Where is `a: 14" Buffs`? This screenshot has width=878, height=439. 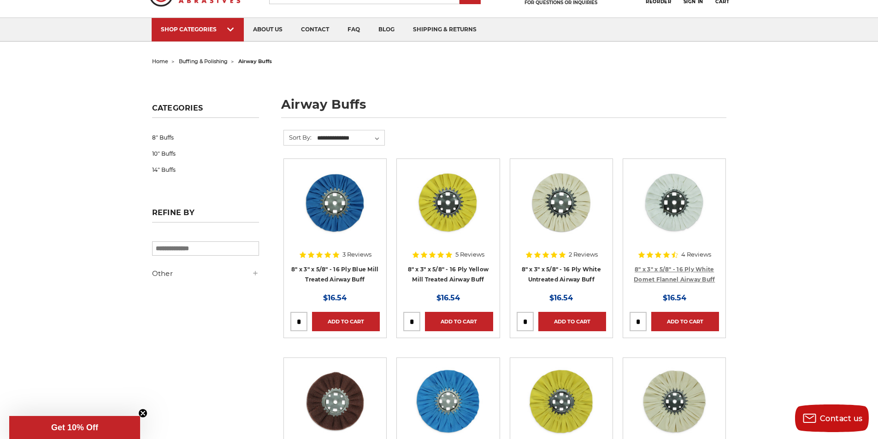
a: 14" Buffs is located at coordinates (206, 170).